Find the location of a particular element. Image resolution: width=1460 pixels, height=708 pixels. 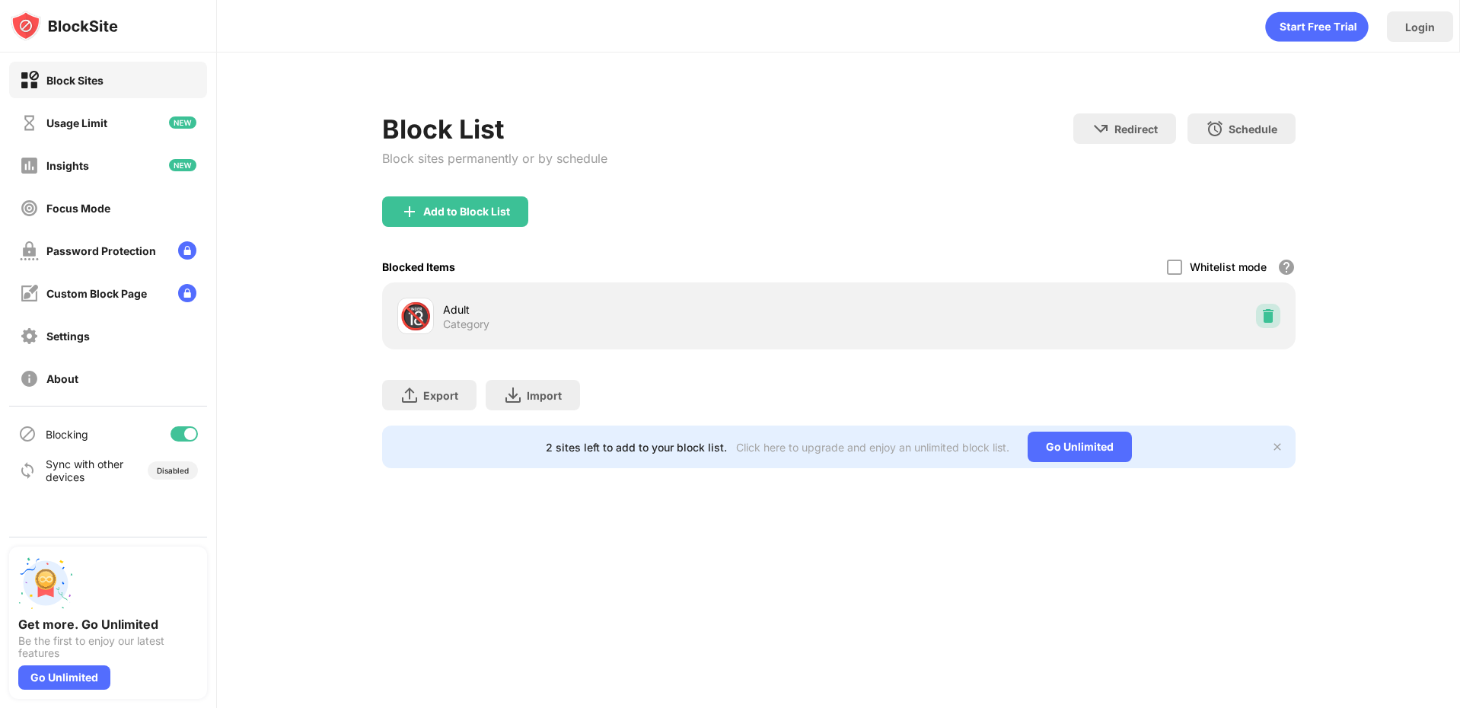

div: Click here to upgrade and enjoy an unlimited block list. is located at coordinates (872, 447).